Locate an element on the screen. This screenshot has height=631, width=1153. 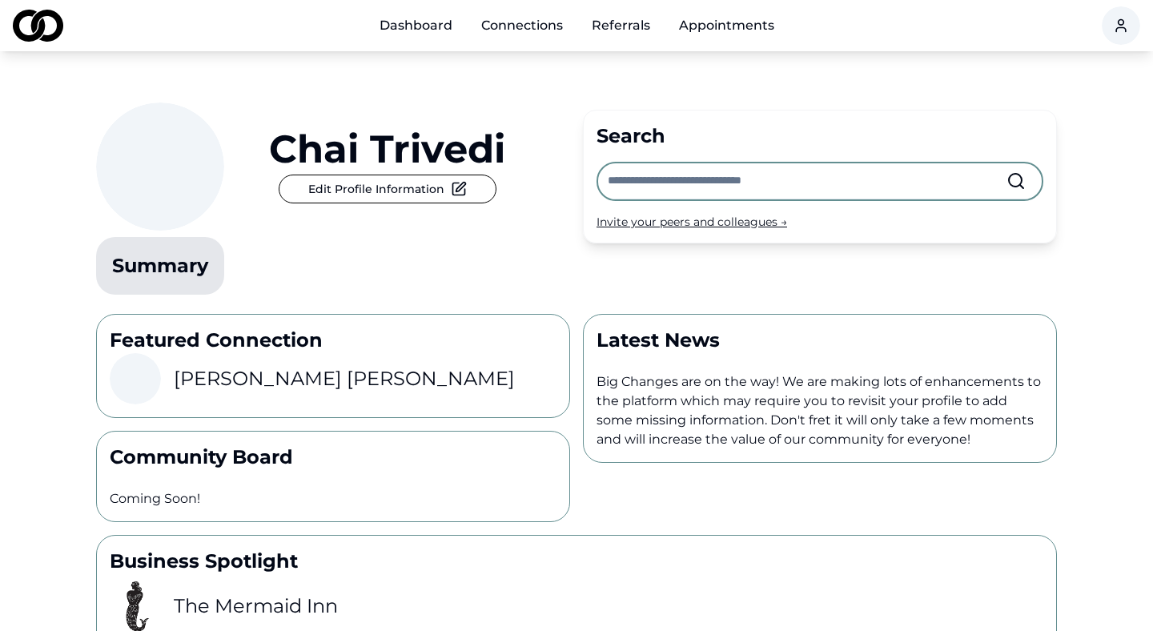
img: logo is located at coordinates (38, 26).